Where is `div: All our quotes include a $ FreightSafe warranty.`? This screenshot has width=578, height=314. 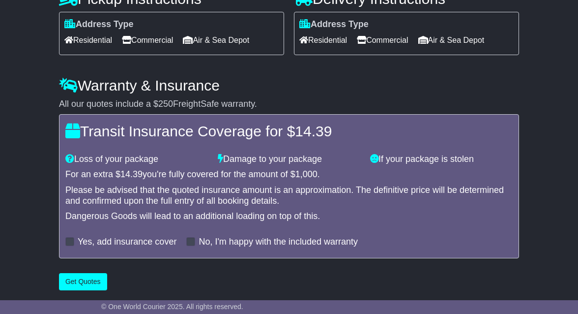 div: All our quotes include a $ FreightSafe warranty. is located at coordinates (289, 104).